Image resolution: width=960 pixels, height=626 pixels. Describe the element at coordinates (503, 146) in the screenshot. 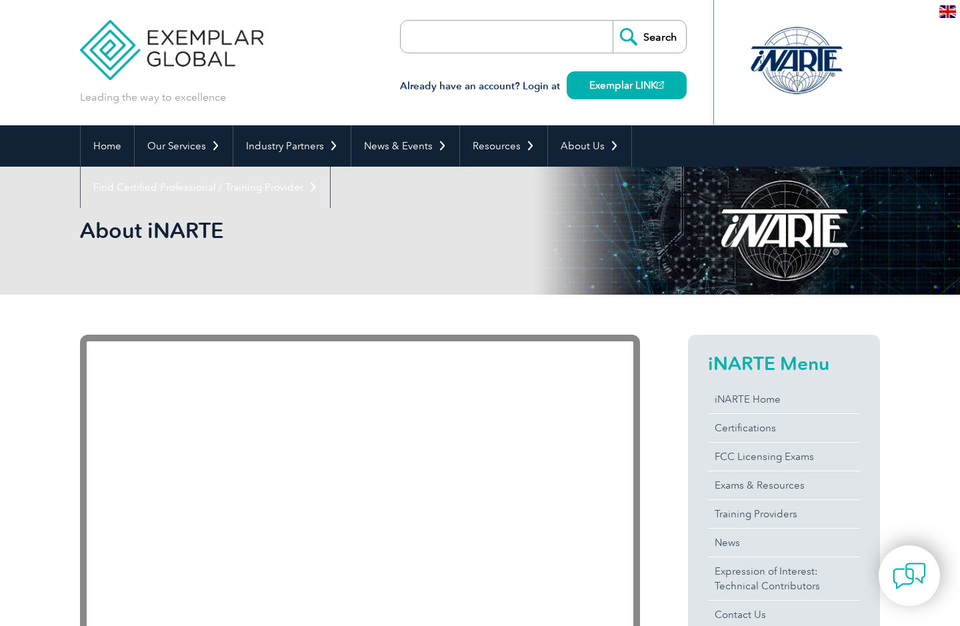

I see `a: Resources` at that location.